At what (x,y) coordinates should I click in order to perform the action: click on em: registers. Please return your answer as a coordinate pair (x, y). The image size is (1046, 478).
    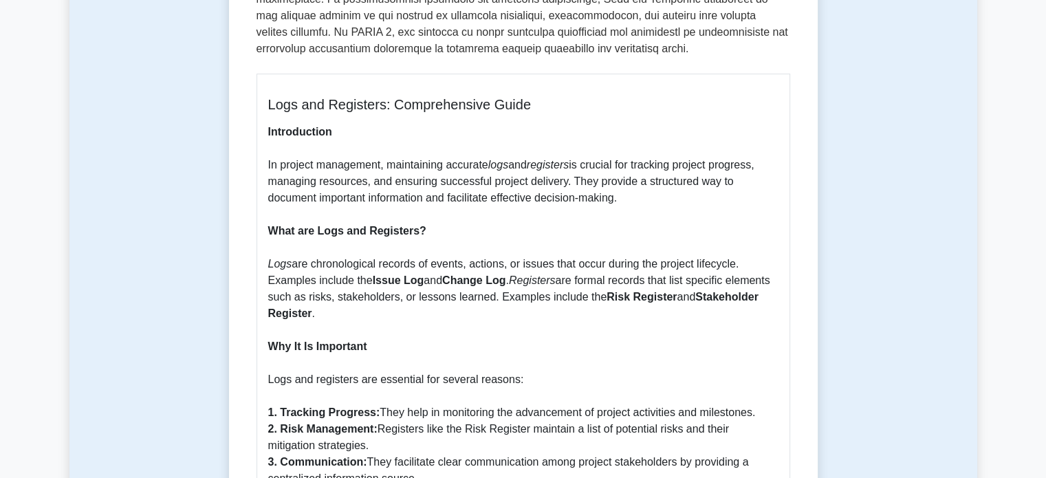
    Looking at the image, I should click on (548, 164).